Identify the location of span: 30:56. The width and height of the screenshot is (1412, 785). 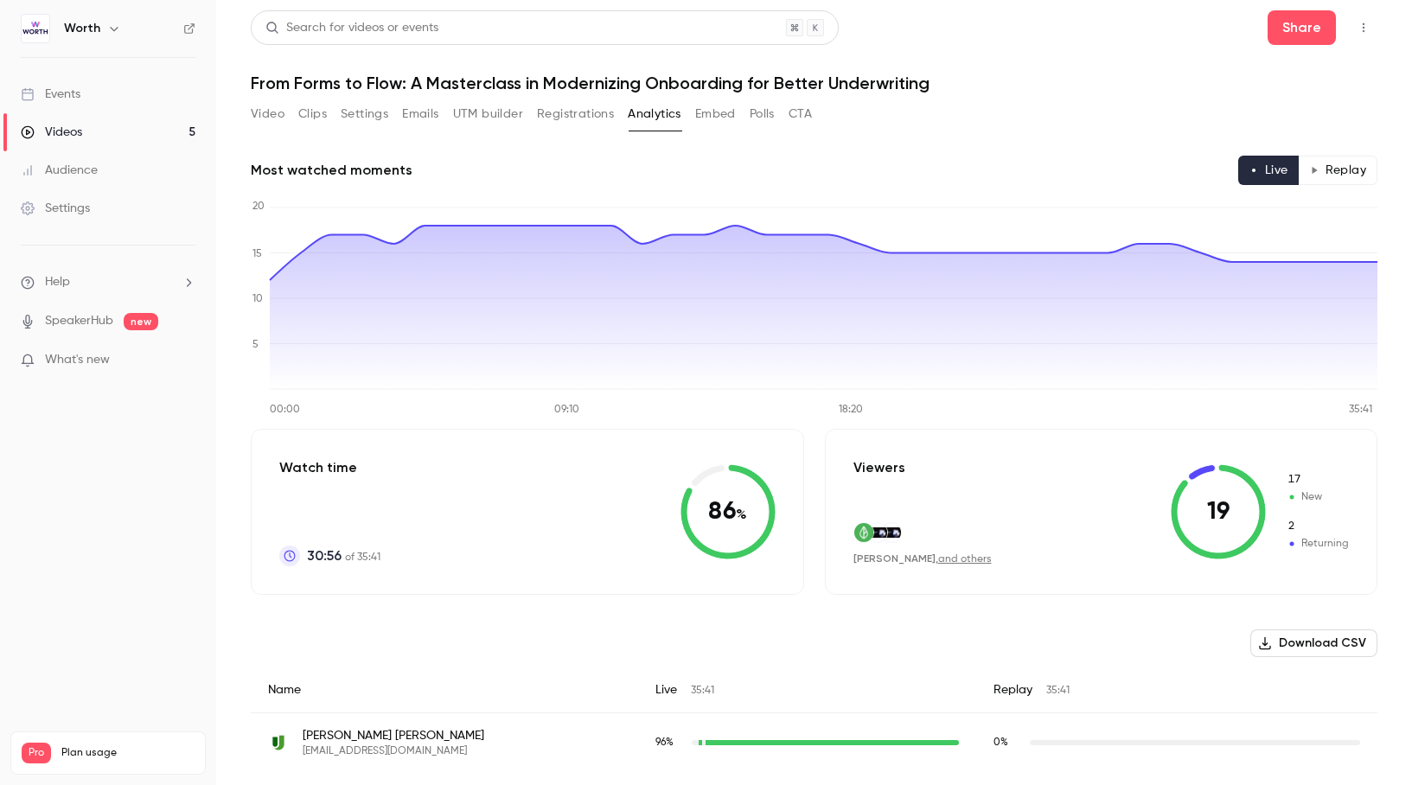
(324, 556).